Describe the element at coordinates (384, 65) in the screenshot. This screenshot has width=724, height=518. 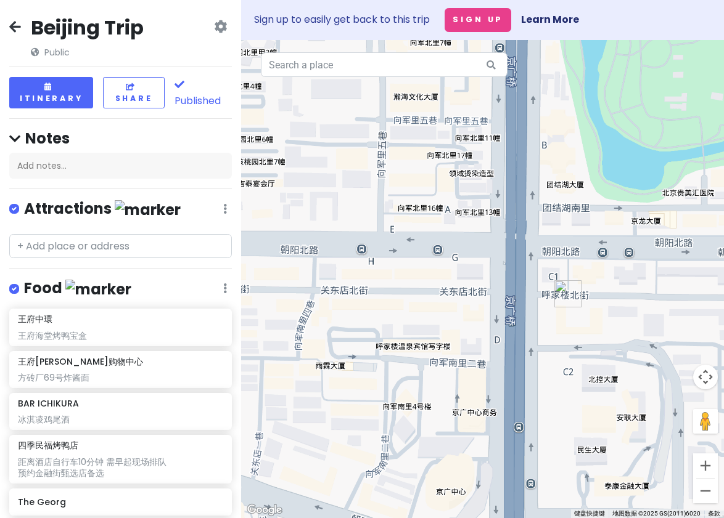
I see `input: Search a place` at that location.